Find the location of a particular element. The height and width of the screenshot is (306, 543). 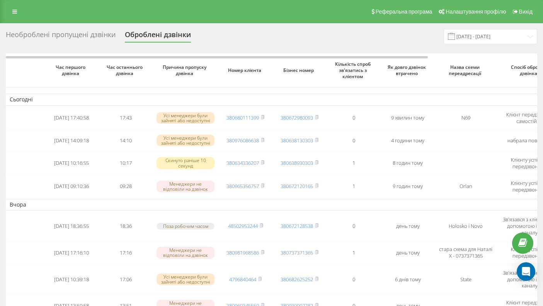

span: Кількість спроб зв'язатись з клієнтом is located at coordinates (354, 70).